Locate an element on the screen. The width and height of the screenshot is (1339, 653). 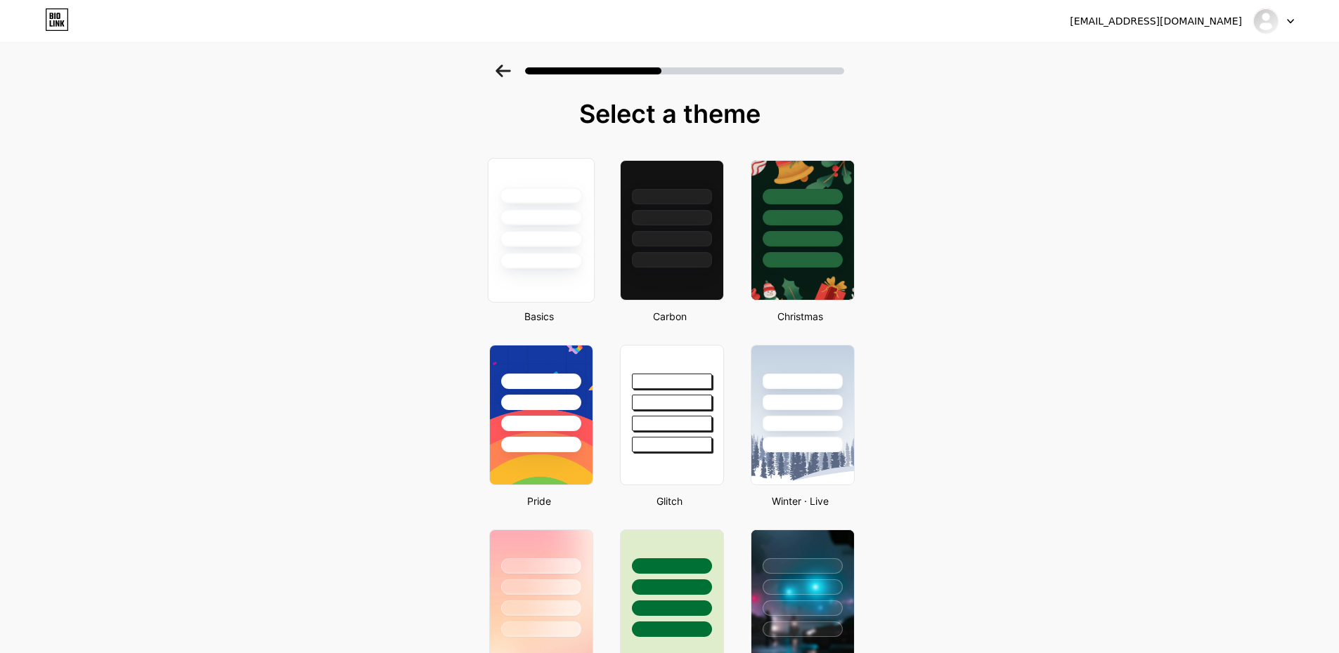
div: Christmas is located at coordinates (800, 316).